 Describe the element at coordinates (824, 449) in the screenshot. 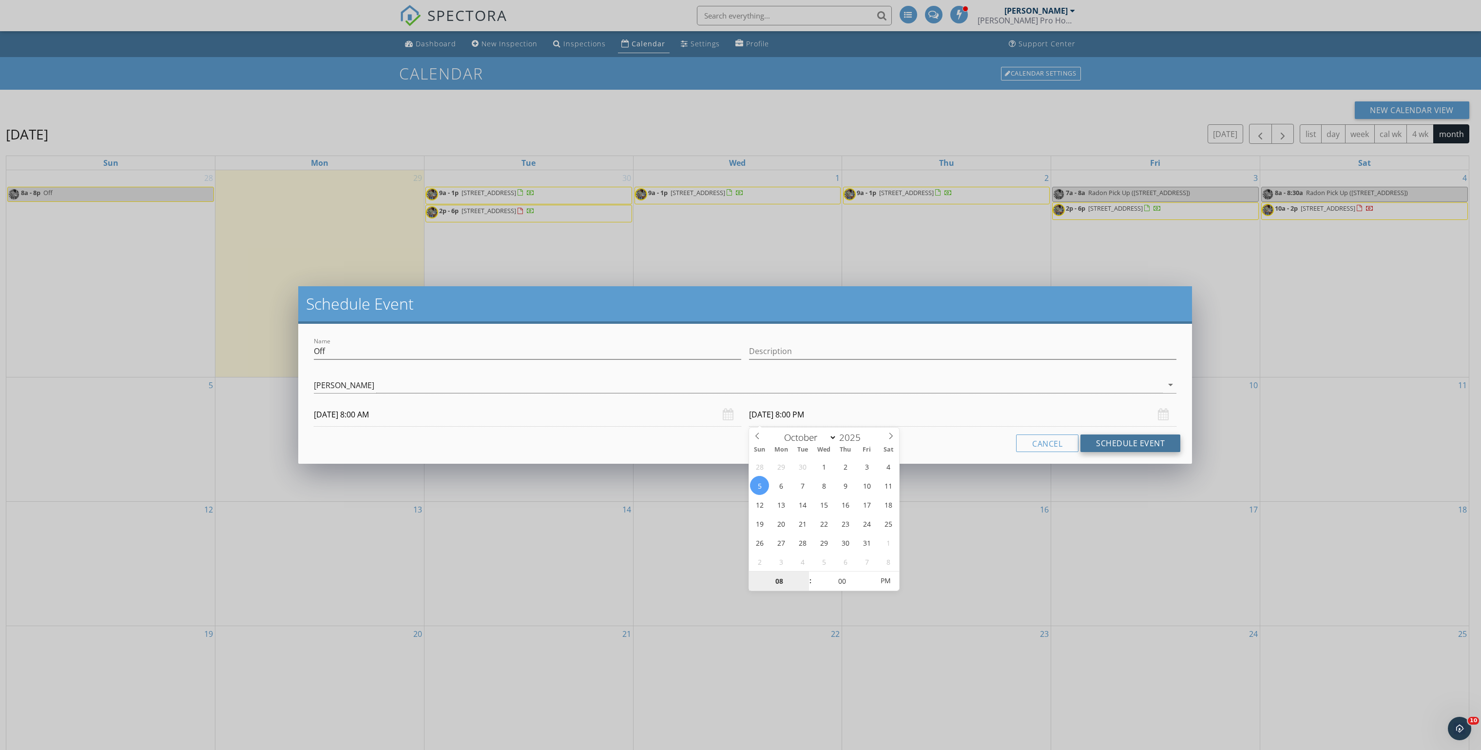

I see `span: Wed` at that location.